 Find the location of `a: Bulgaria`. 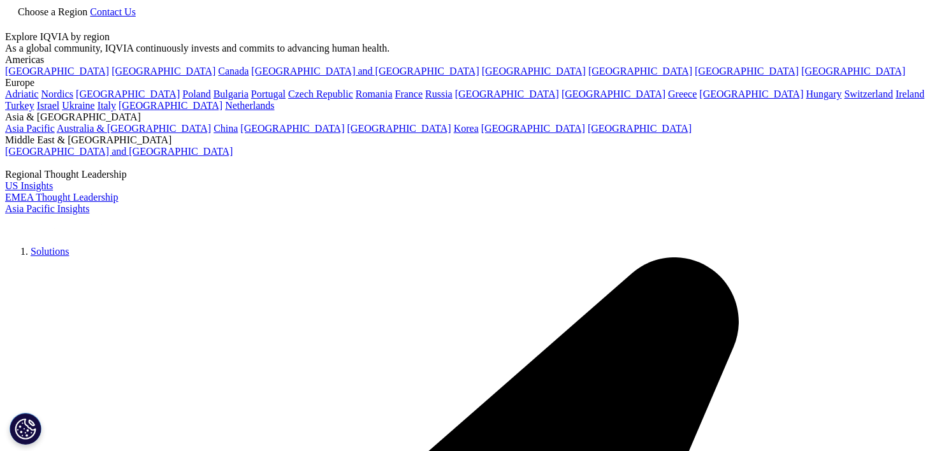

a: Bulgaria is located at coordinates (231, 94).